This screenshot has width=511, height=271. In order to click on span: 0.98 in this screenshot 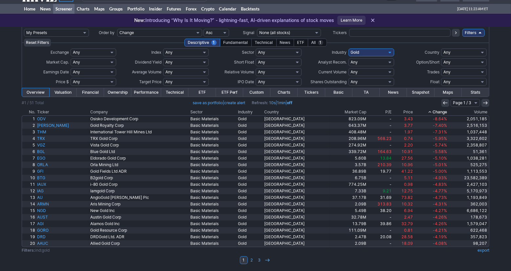, I will do `click(408, 184)`.